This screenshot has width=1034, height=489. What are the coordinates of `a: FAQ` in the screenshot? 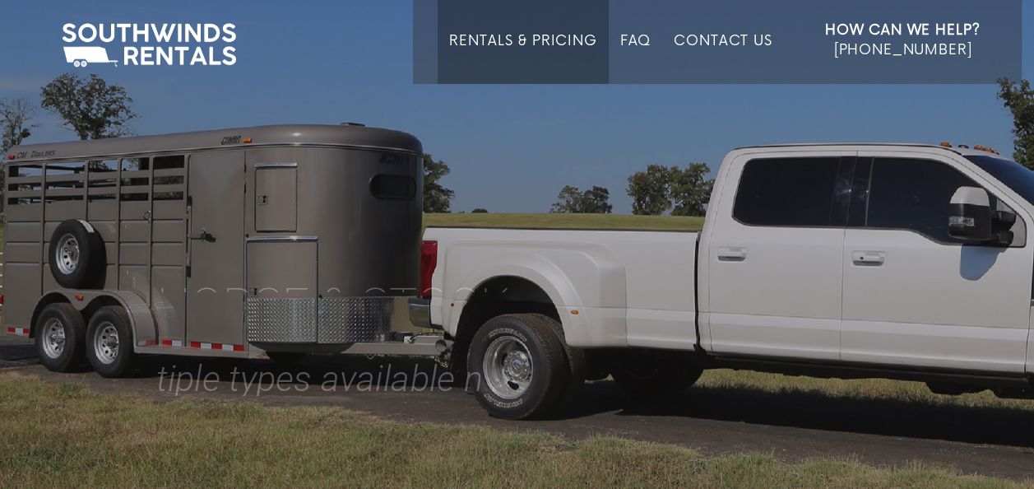 It's located at (636, 58).